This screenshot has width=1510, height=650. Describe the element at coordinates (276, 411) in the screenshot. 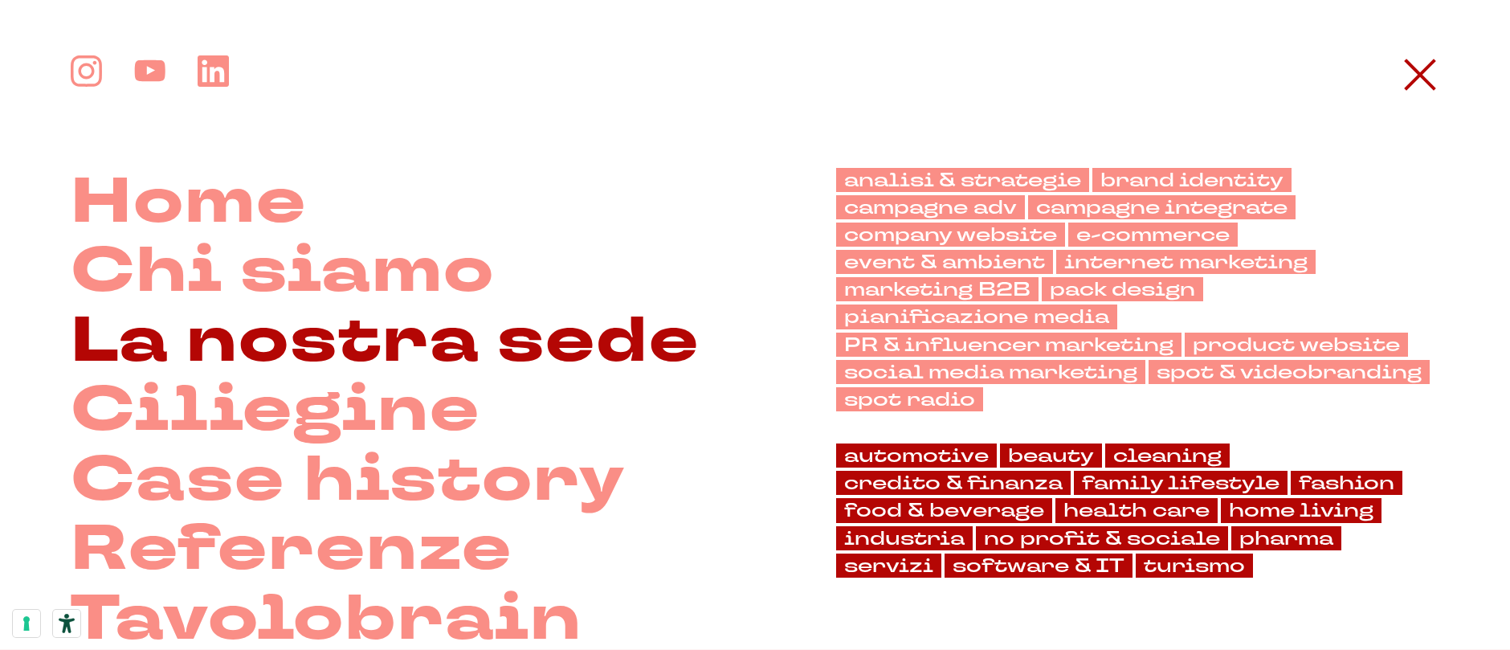

I see `a: Ciliegine` at that location.